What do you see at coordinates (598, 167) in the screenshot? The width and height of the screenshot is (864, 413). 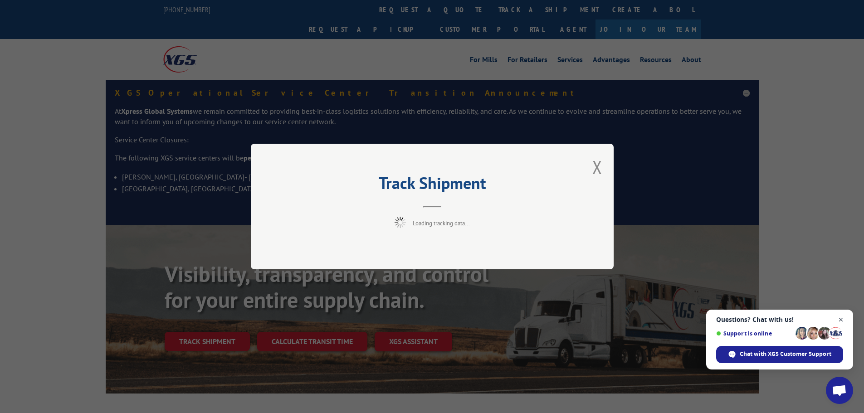 I see `button: Close modal` at bounding box center [598, 167].